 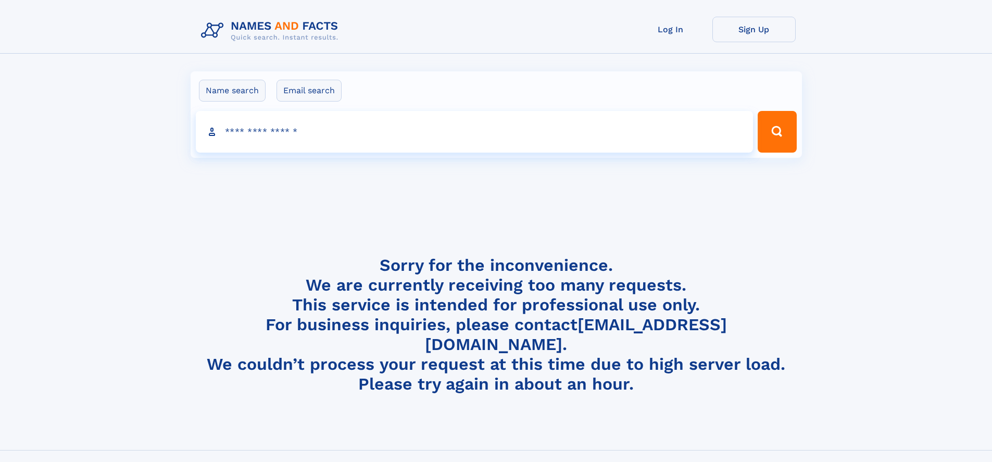 What do you see at coordinates (754, 29) in the screenshot?
I see `a: Sign Up` at bounding box center [754, 29].